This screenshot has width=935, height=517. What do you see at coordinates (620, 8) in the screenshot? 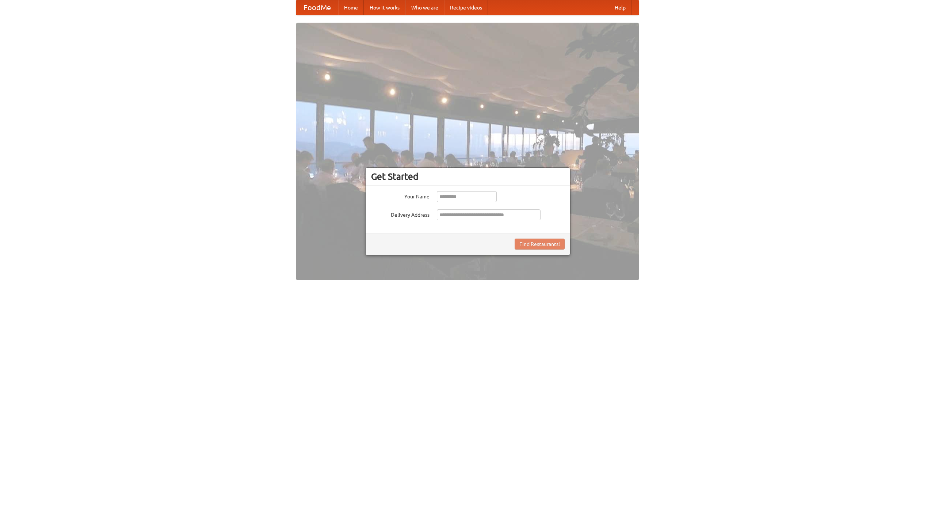
I see `a: Help` at bounding box center [620, 8].